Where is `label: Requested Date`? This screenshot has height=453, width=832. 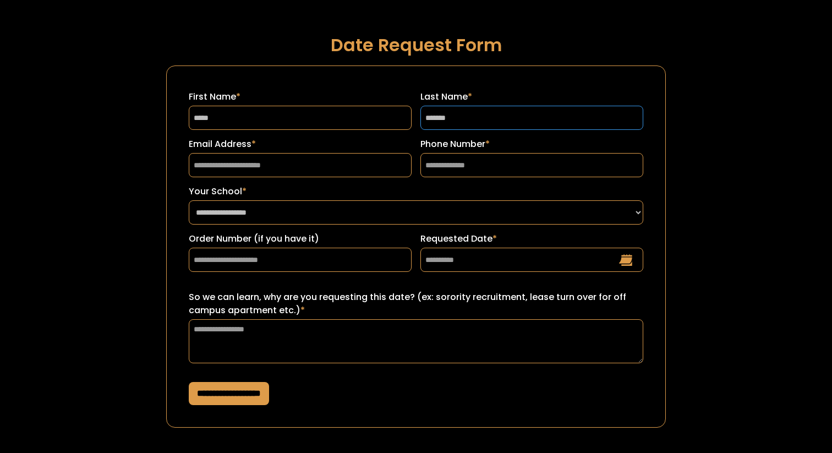
label: Requested Date is located at coordinates (531, 239).